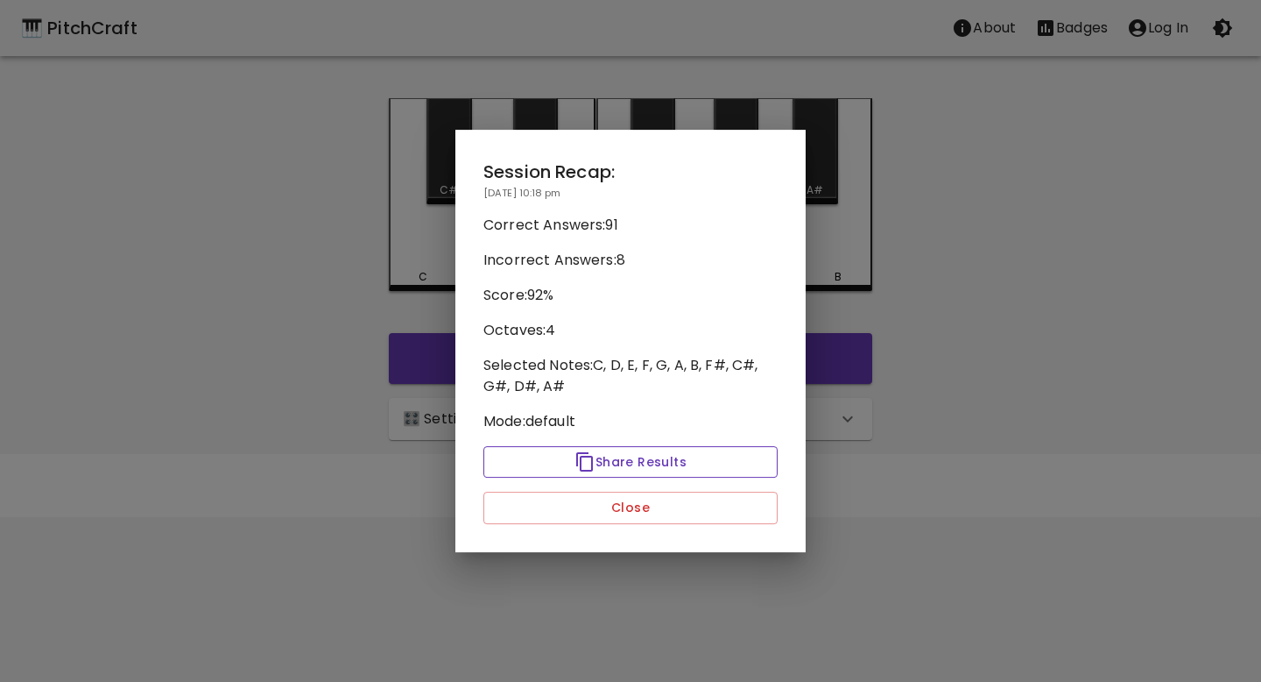 The image size is (1261, 682). What do you see at coordinates (631, 330) in the screenshot?
I see `p: Octaves: 4` at bounding box center [631, 330].